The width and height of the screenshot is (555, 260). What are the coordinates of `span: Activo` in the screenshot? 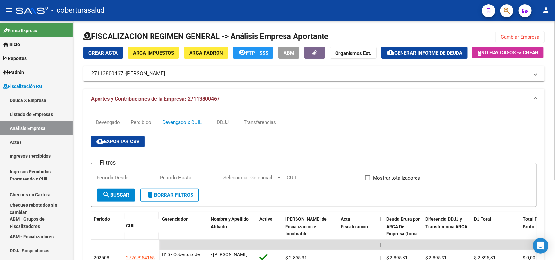 It's located at (266, 219).